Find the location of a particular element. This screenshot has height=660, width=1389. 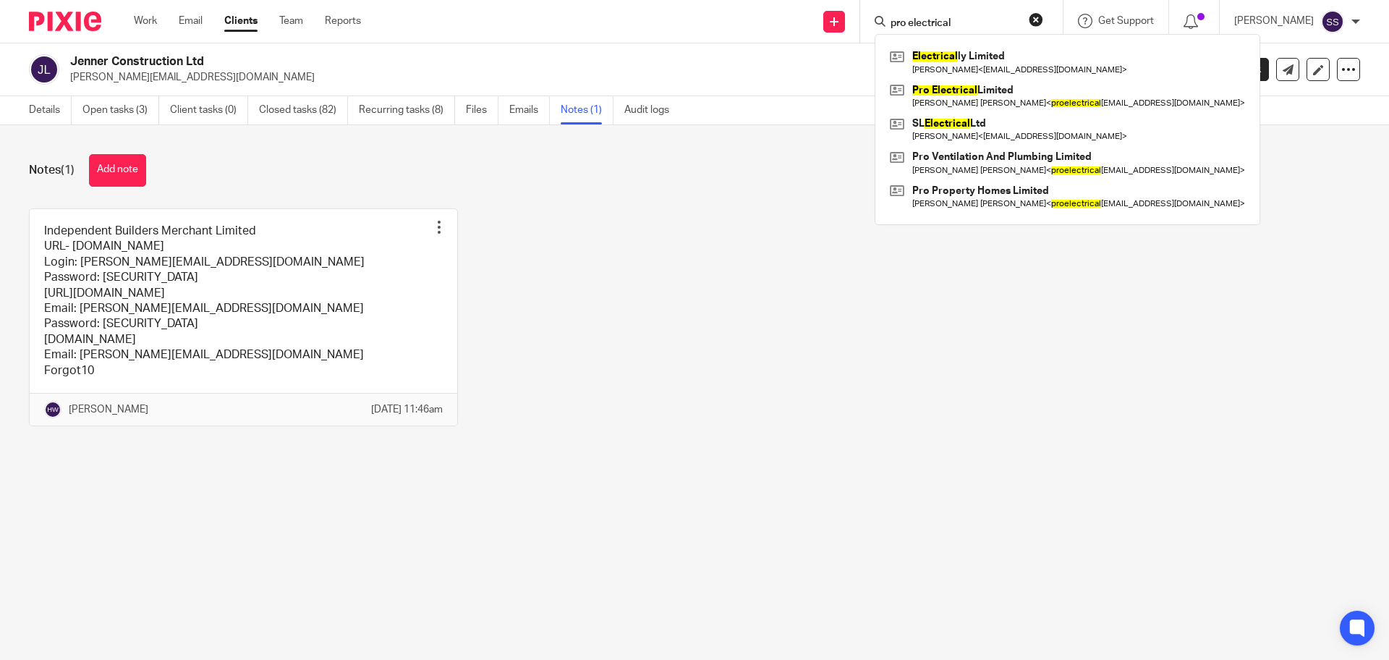

a: Client tasks (0) is located at coordinates (209, 110).